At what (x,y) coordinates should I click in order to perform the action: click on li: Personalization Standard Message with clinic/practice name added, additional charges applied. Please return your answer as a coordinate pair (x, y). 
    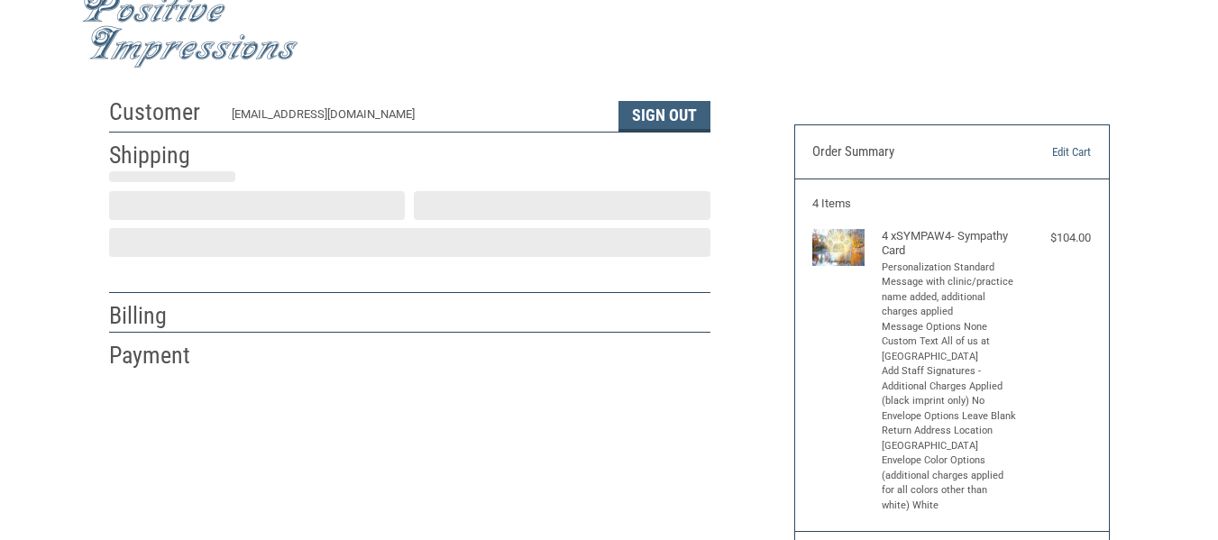
    Looking at the image, I should click on (949, 290).